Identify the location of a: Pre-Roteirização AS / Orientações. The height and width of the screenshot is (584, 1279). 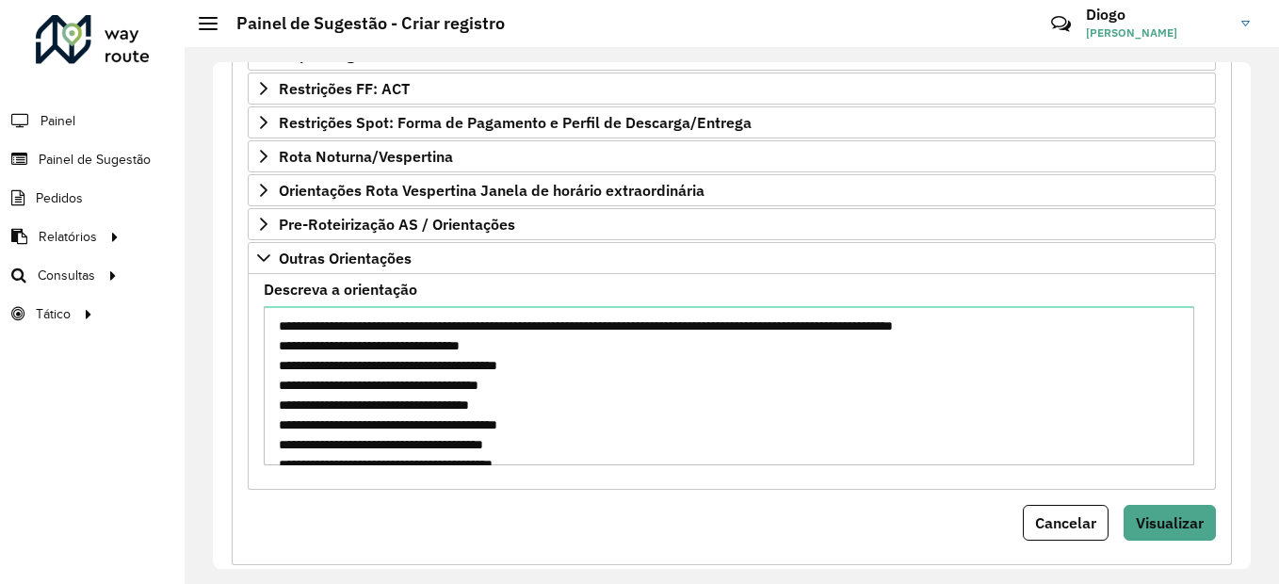
(732, 224).